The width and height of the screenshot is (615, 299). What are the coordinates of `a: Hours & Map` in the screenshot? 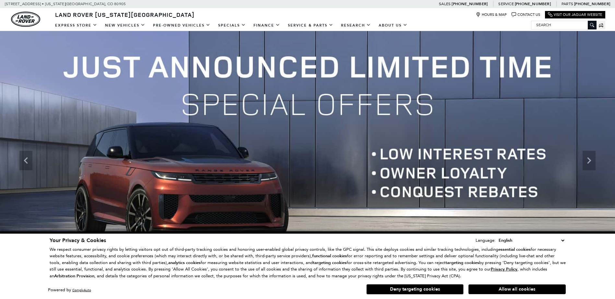 It's located at (491, 15).